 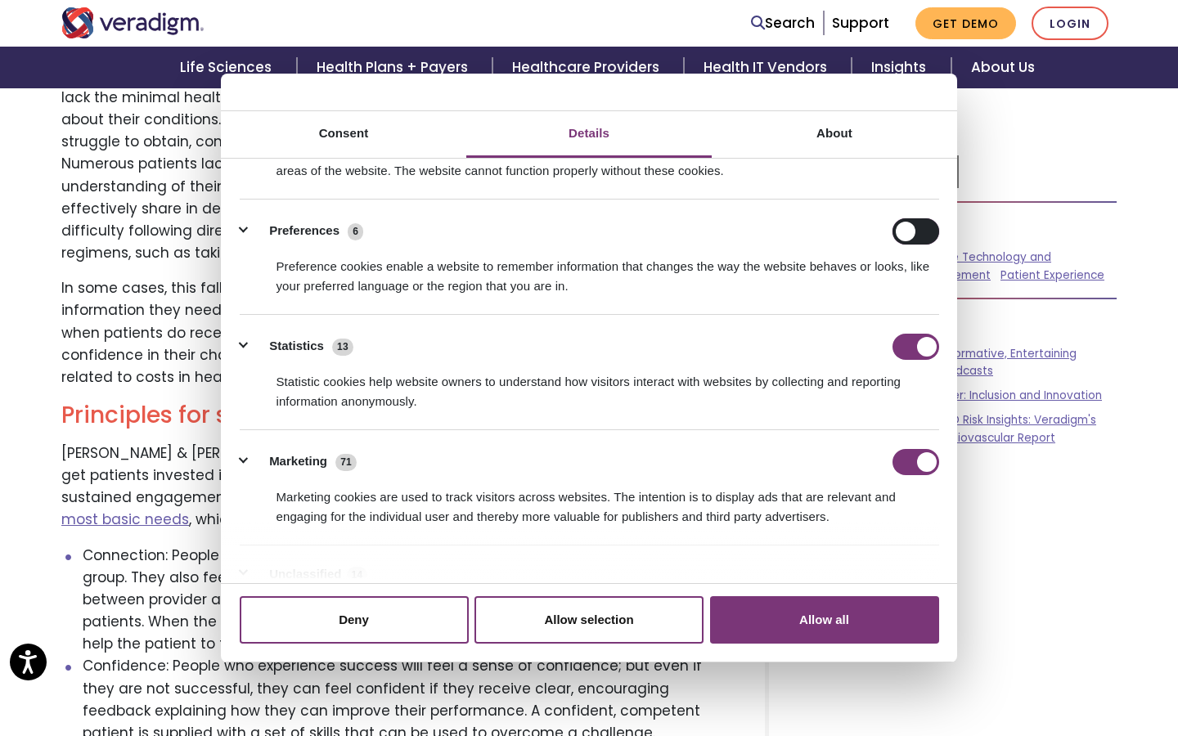 I want to click on img: Veradigm logo, so click(x=132, y=23).